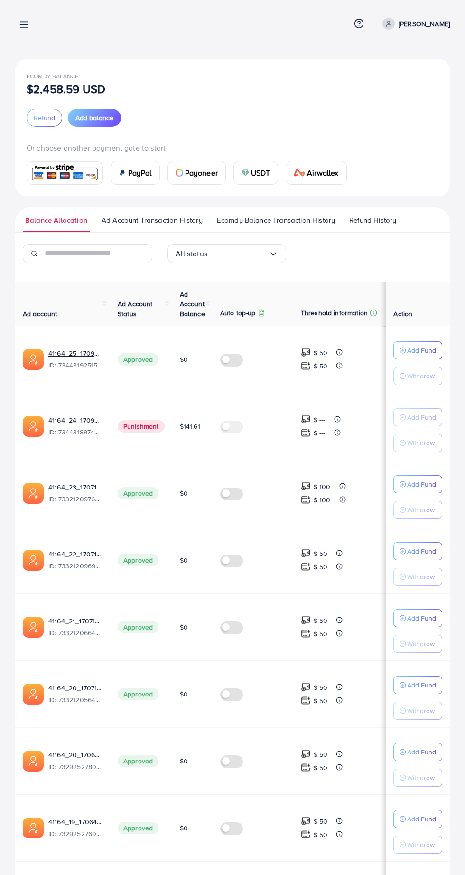 This screenshot has height=875, width=465. I want to click on span: Airwallex, so click(323, 173).